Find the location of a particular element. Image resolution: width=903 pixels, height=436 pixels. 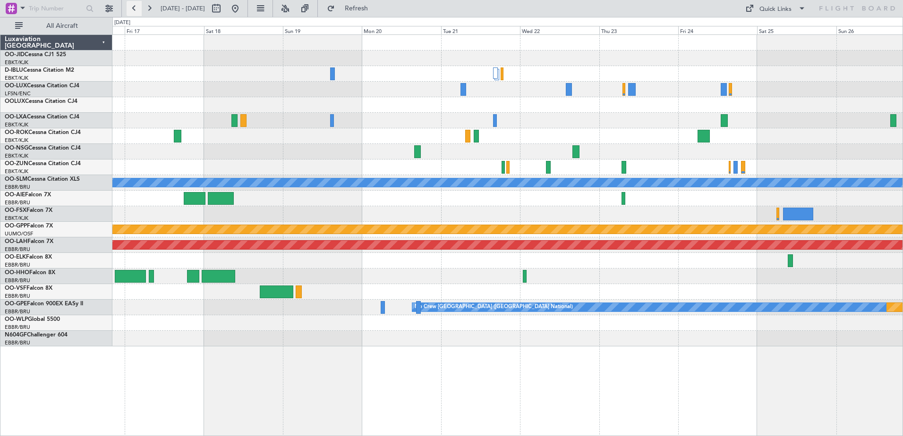

span: D-IBLU is located at coordinates (14, 70).